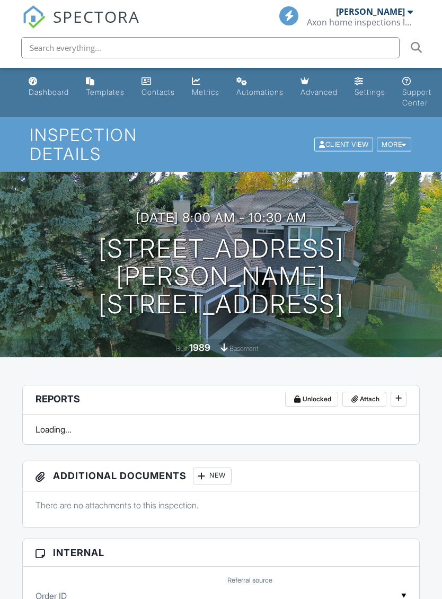 Image resolution: width=442 pixels, height=599 pixels. I want to click on span: Built, so click(182, 348).